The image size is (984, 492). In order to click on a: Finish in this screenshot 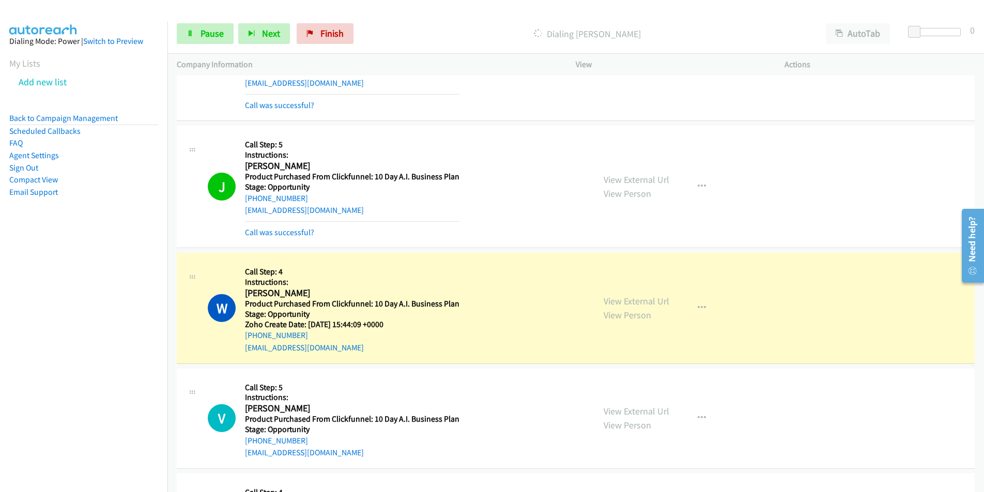, I will do `click(325, 34)`.